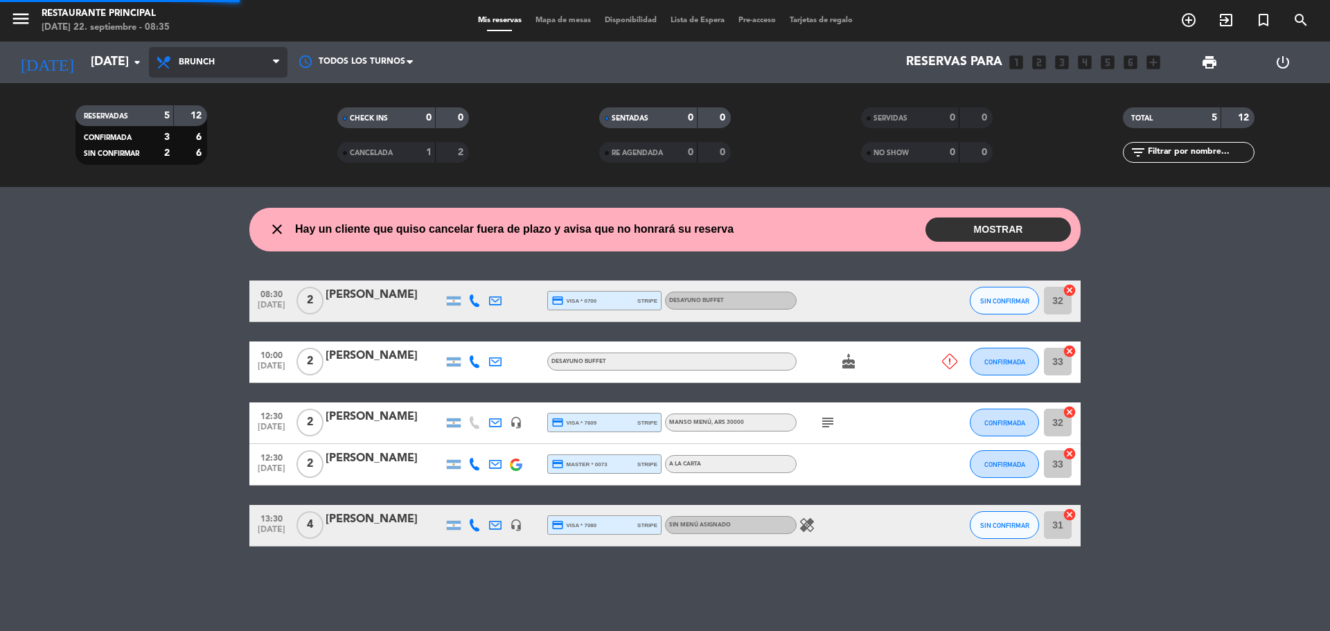 The width and height of the screenshot is (1330, 631). Describe the element at coordinates (954, 62) in the screenshot. I see `span: Reservas para` at that location.